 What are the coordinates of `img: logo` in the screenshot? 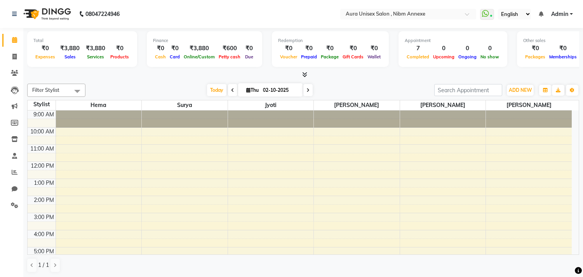 It's located at (46, 14).